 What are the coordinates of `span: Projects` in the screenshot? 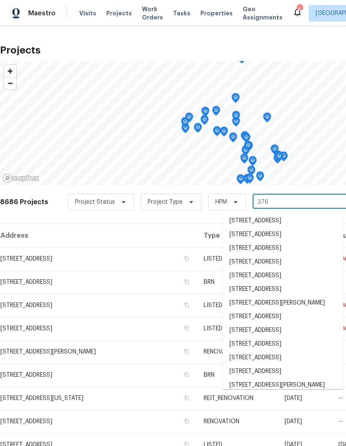 It's located at (119, 13).